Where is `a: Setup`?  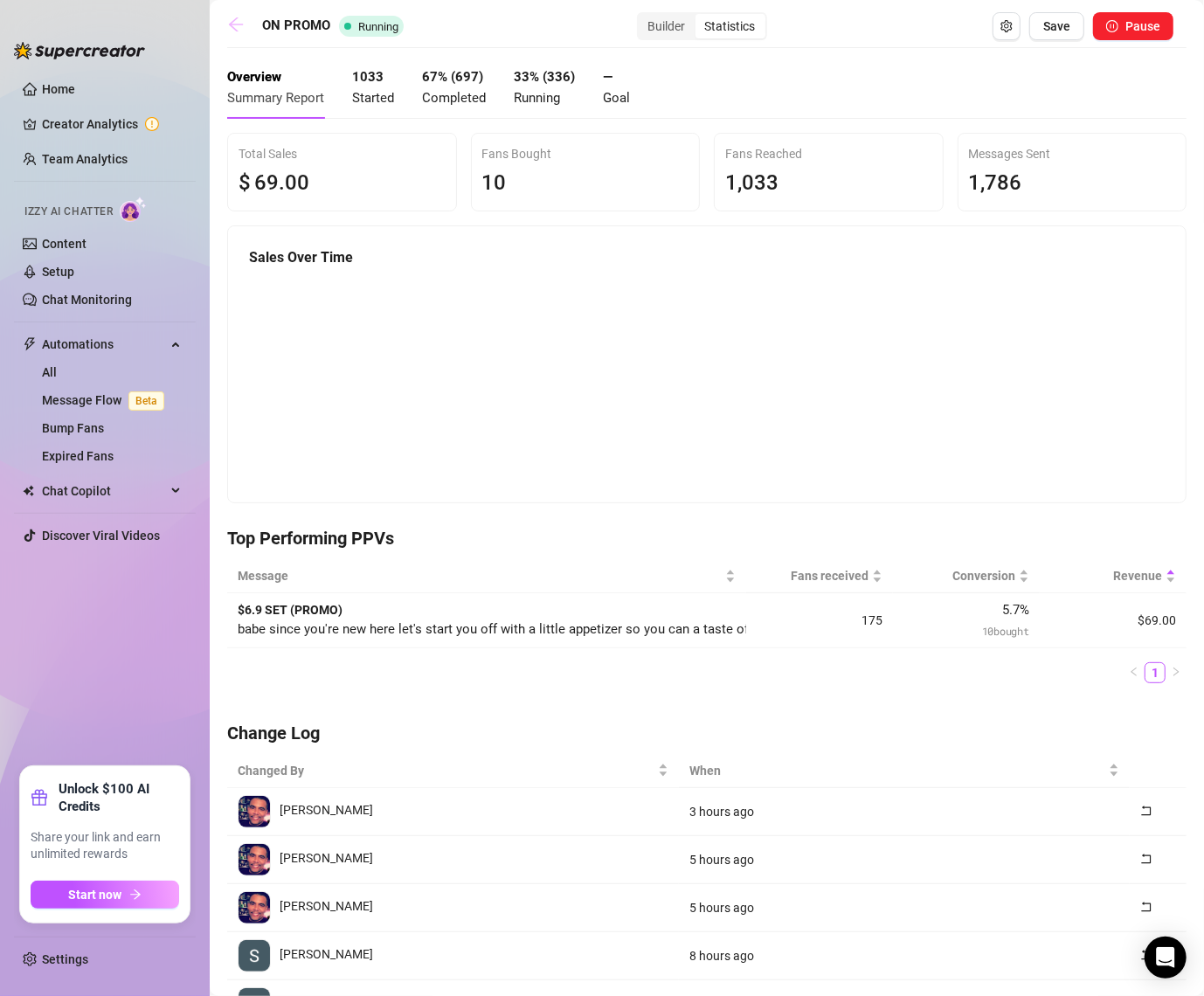
a: Setup is located at coordinates (58, 272).